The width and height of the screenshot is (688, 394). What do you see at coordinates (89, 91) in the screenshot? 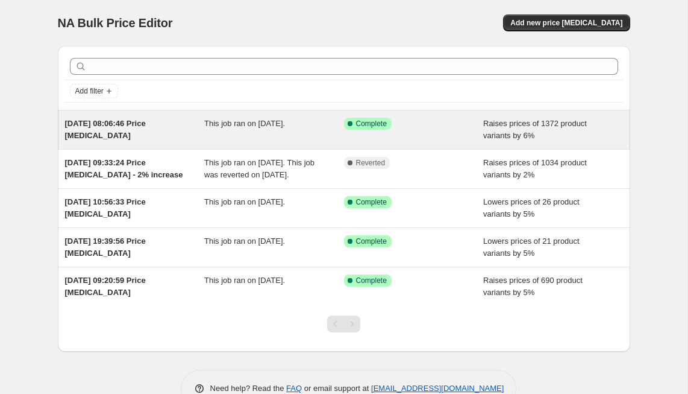
I see `span: Add filter` at bounding box center [89, 91].